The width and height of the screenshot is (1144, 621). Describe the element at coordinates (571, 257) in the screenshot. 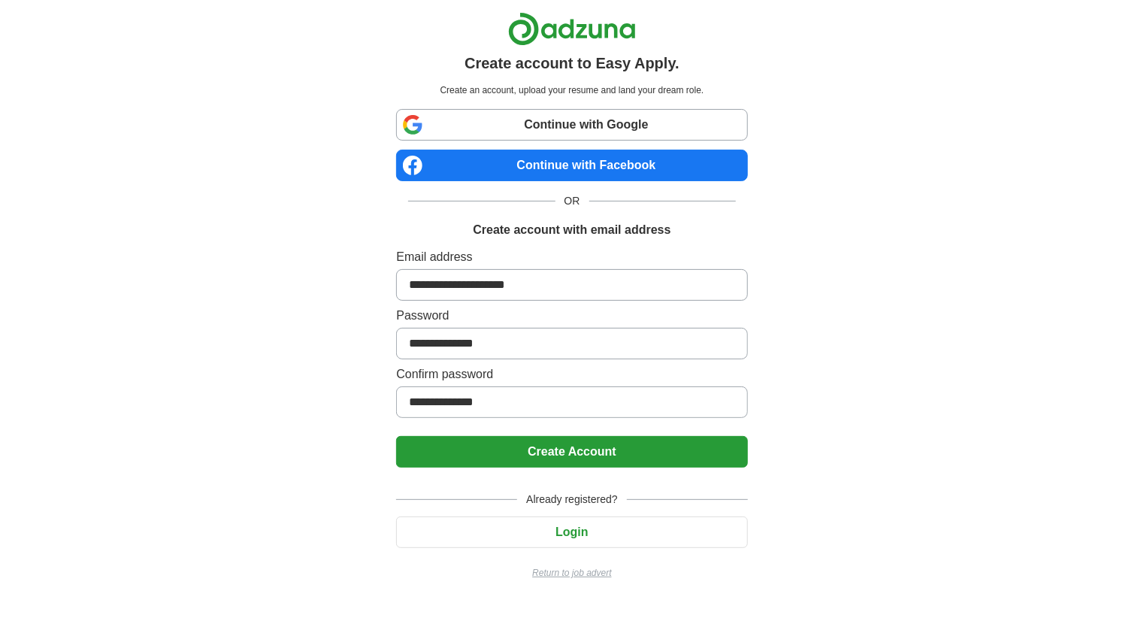

I see `label: Email address` at that location.